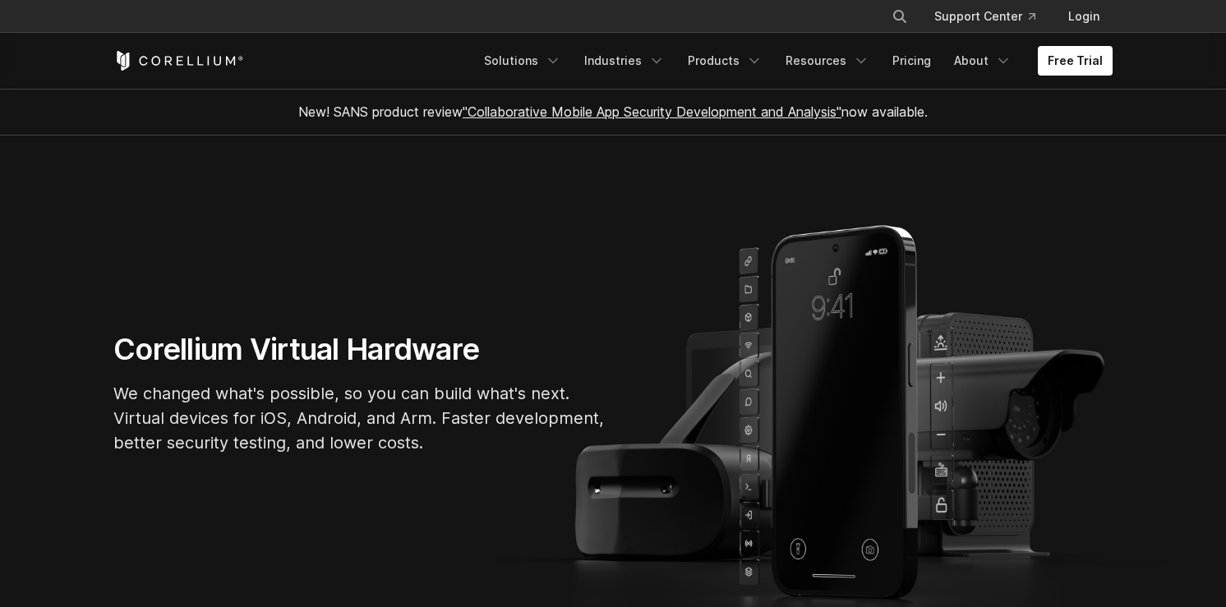 The height and width of the screenshot is (607, 1226). What do you see at coordinates (900, 16) in the screenshot?
I see `button: Search` at bounding box center [900, 16].